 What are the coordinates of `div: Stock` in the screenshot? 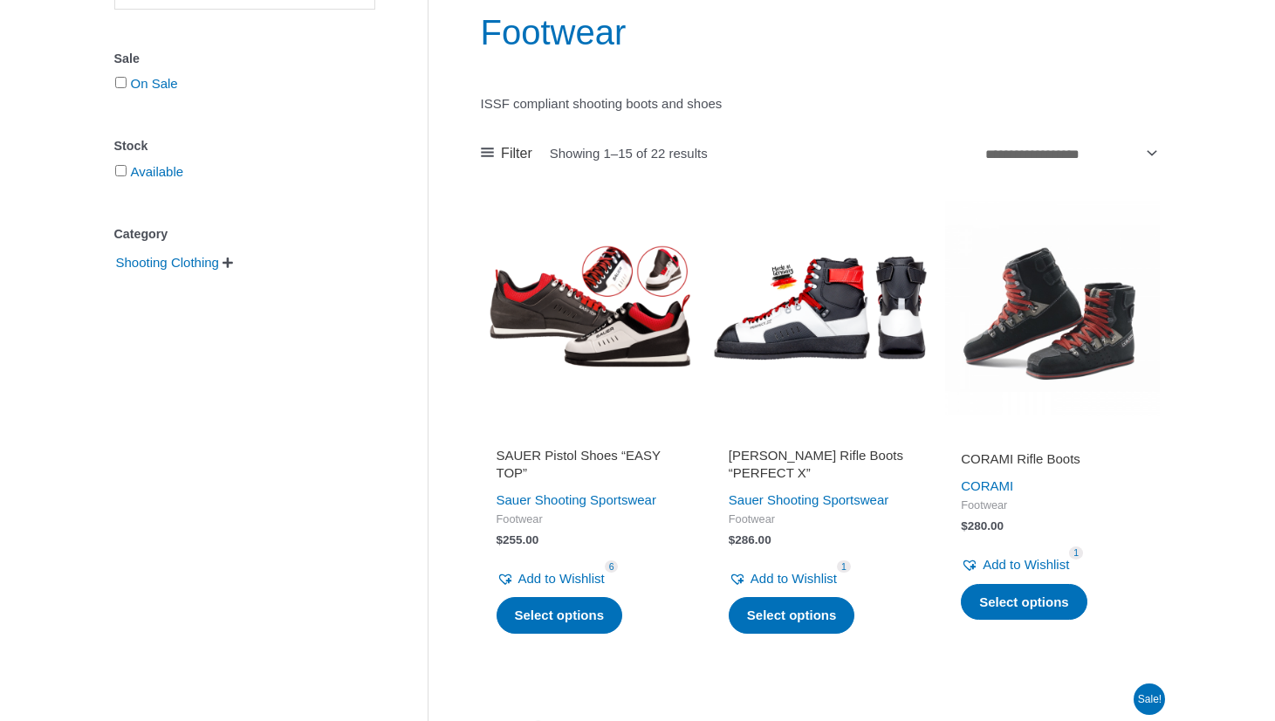 It's located at (244, 146).